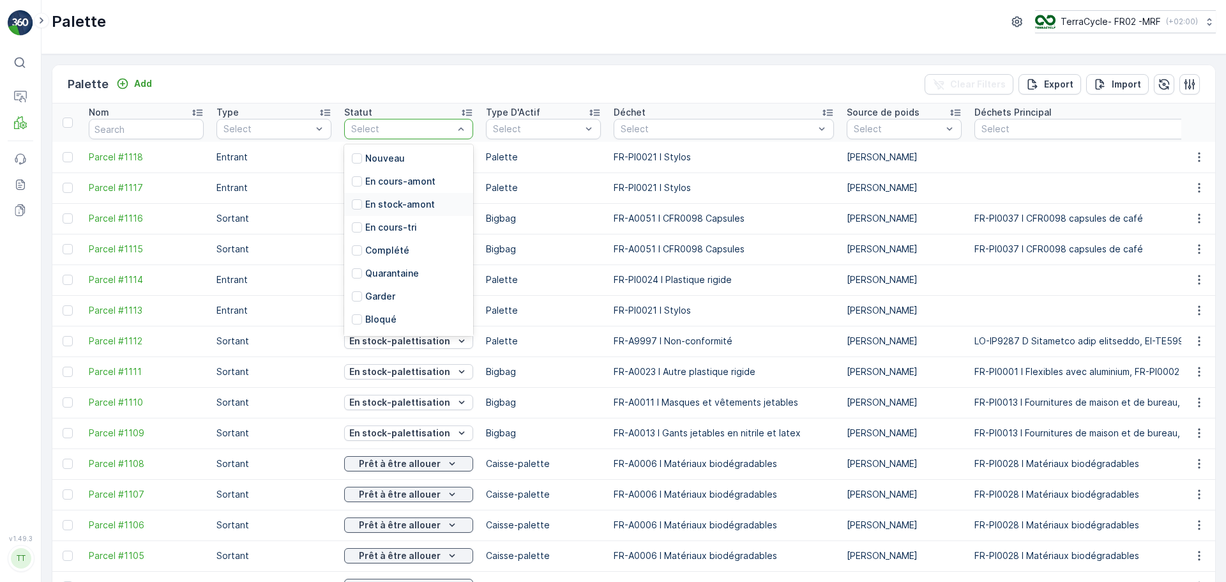  Describe the element at coordinates (1013, 112) in the screenshot. I see `p: Déchets Principal` at that location.